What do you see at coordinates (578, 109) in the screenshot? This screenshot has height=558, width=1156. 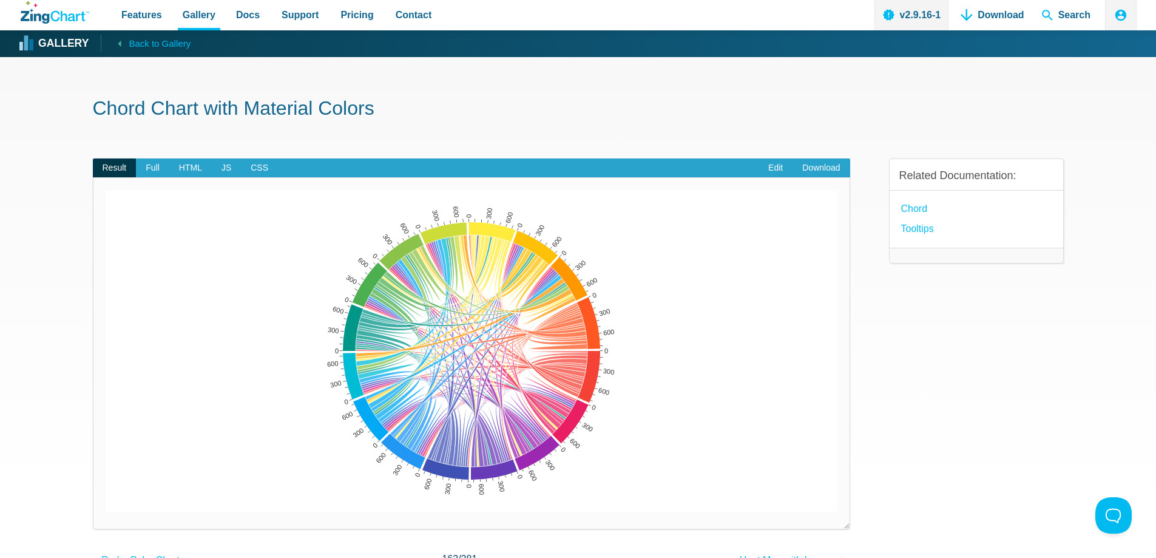 I see `h1: Chord Chart with Material Colors` at bounding box center [578, 109].